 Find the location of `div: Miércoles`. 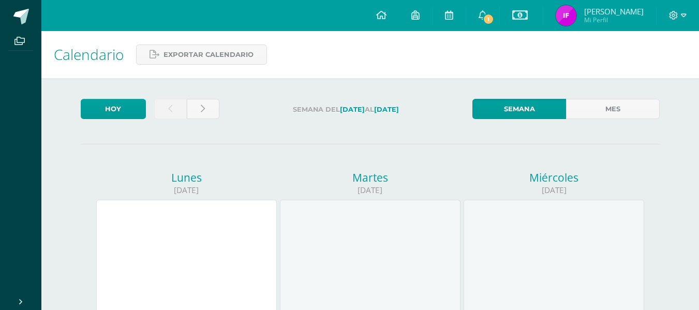

div: Miércoles is located at coordinates (553, 177).